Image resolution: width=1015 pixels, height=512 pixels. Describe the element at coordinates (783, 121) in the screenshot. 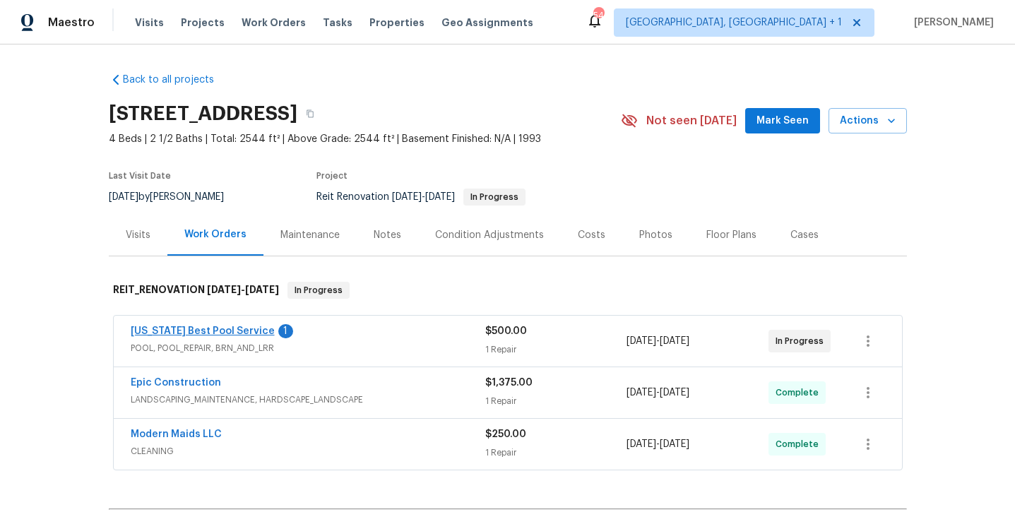

I see `span: Mark Seen` at that location.